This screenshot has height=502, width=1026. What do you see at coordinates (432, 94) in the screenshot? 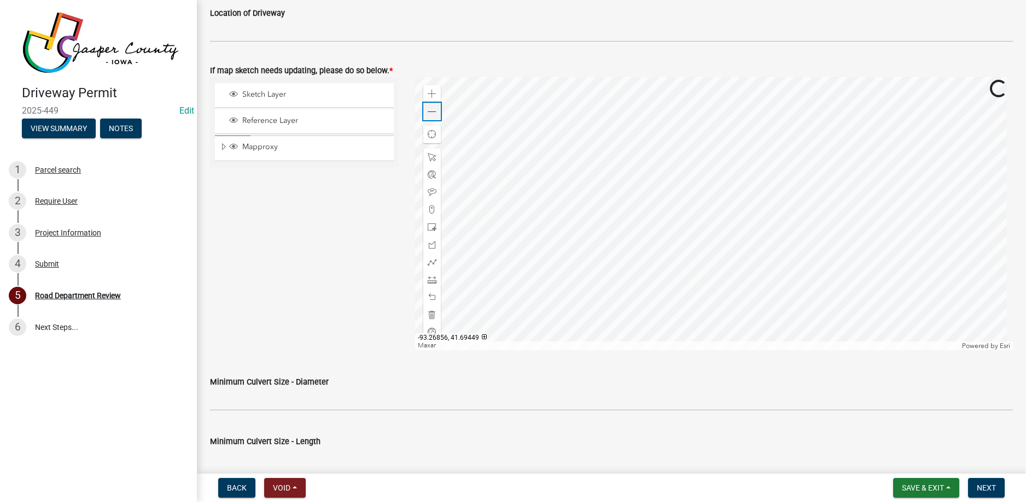
I see `div: Zoom in` at bounding box center [432, 94].